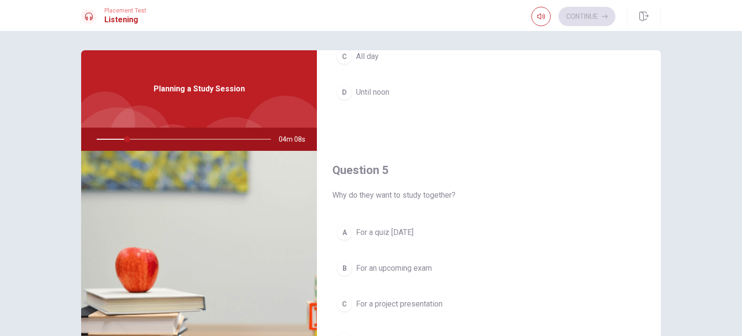 Image resolution: width=742 pixels, height=336 pixels. What do you see at coordinates (344, 268) in the screenshot?
I see `div: B` at bounding box center [344, 268].